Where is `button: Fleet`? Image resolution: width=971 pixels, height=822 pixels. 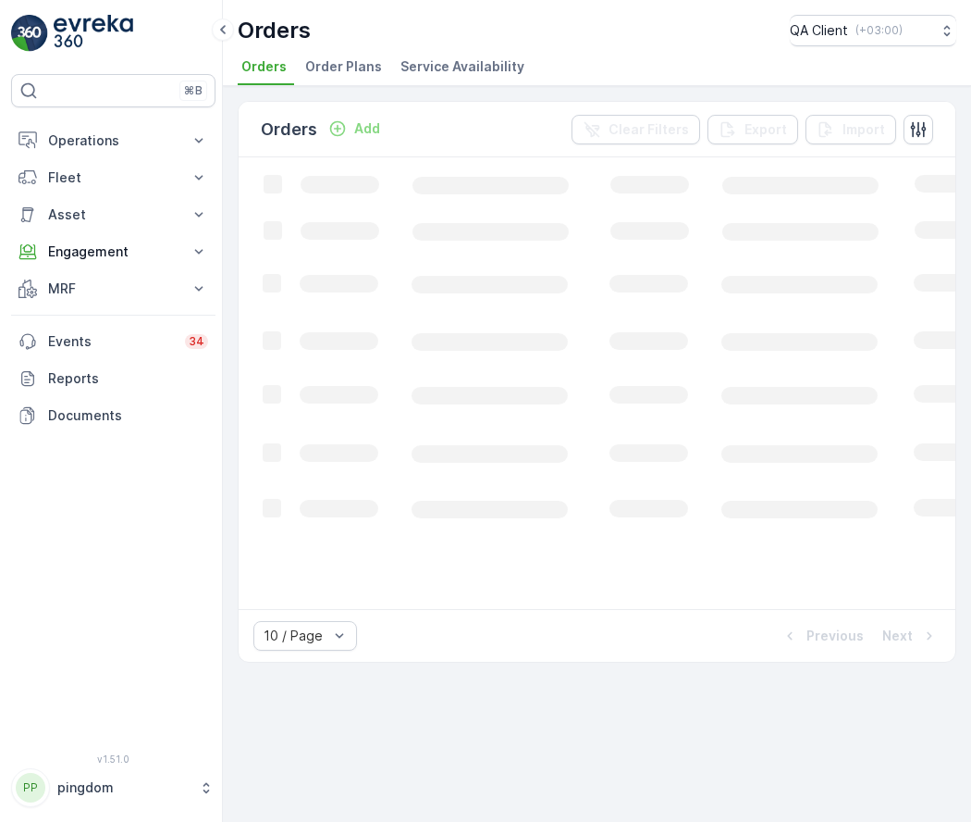
button: Fleet is located at coordinates (113, 178).